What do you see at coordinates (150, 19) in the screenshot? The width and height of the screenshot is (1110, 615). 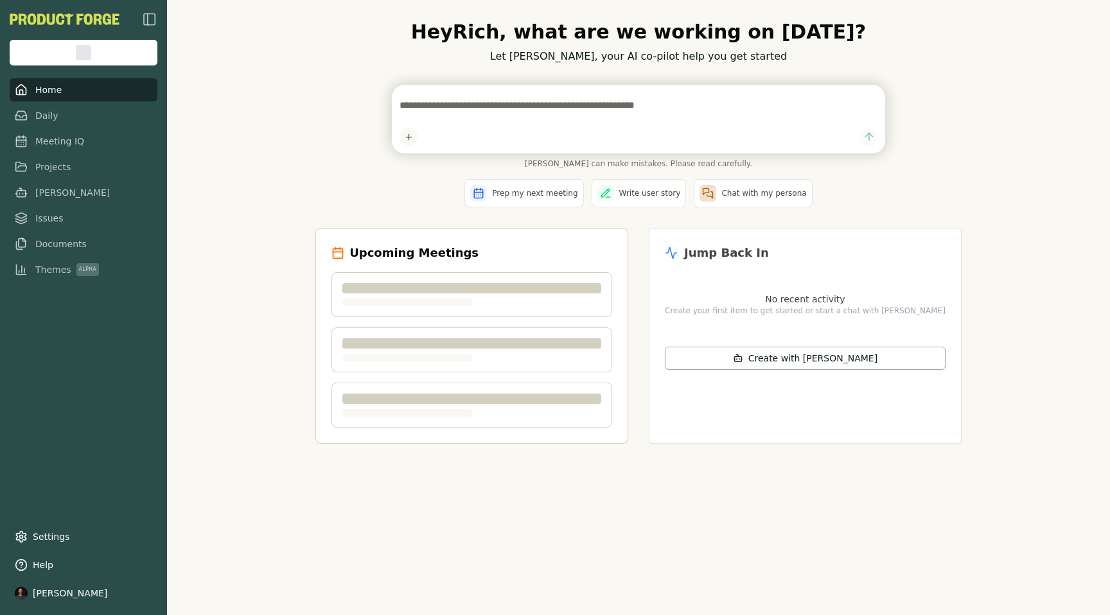 I see `img: sidebar` at bounding box center [150, 19].